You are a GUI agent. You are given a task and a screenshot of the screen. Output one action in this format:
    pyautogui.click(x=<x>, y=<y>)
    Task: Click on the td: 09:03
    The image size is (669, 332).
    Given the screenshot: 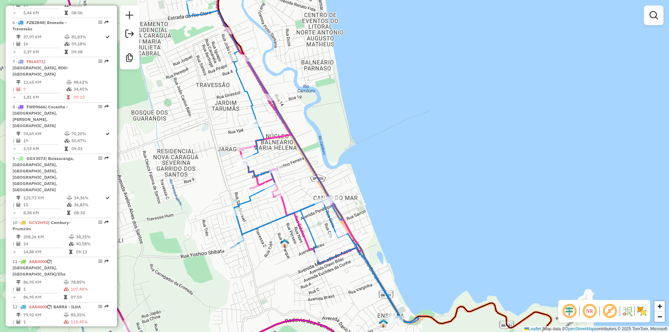 What is the action you would take?
    pyautogui.click(x=88, y=149)
    